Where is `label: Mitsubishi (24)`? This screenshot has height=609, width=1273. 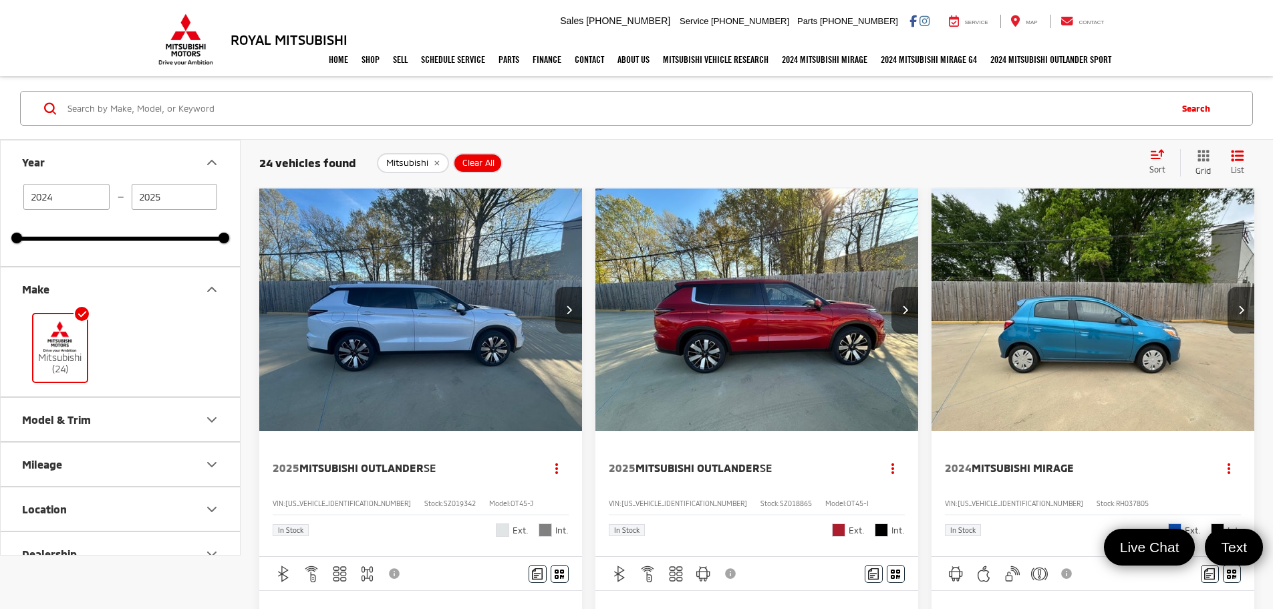 label: Mitsubishi (24) is located at coordinates (60, 348).